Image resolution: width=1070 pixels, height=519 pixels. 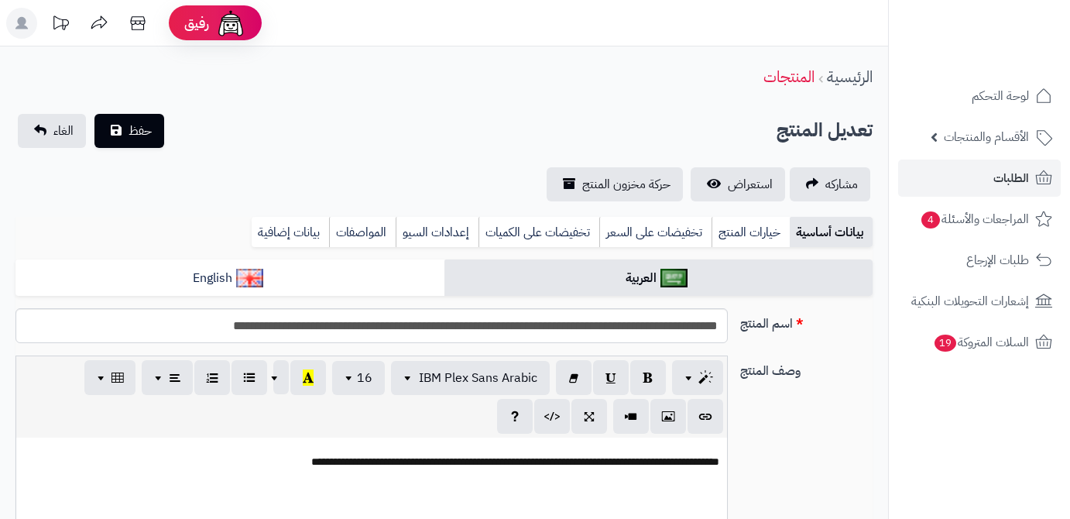 I want to click on a: المراجعات والأسئلة4, so click(x=980, y=219).